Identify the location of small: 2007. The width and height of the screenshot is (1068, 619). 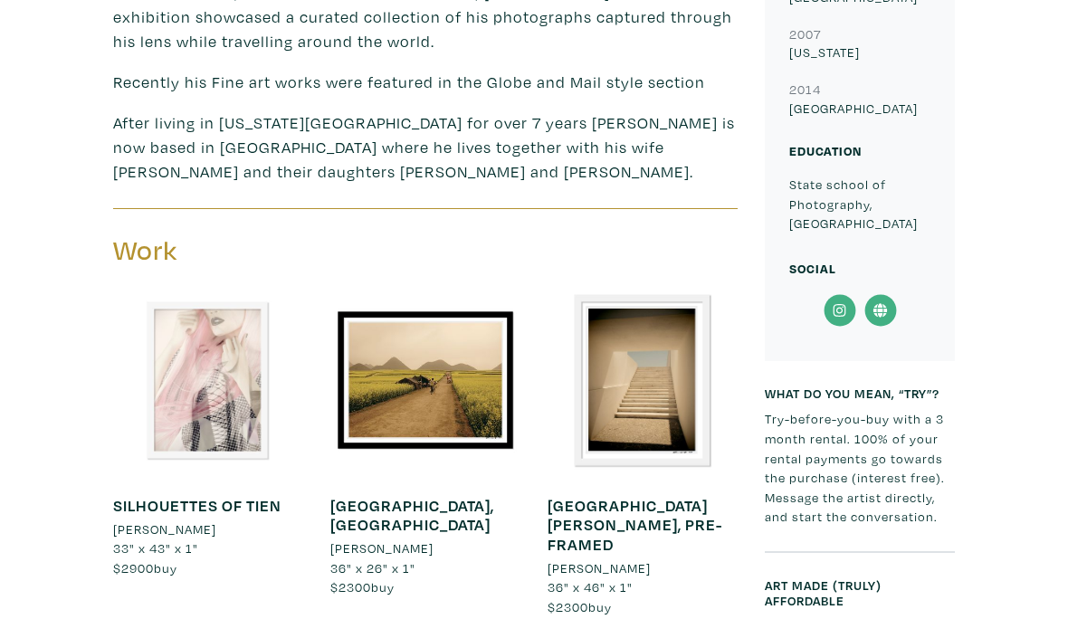
(804, 33).